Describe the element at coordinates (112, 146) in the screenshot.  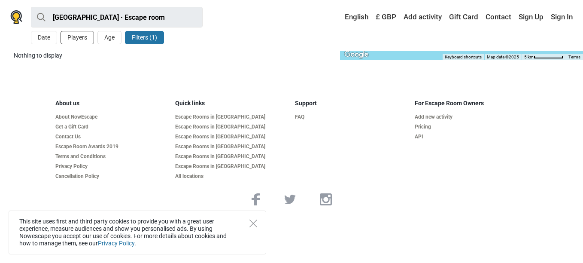
I see `a: Escape Room Awards 2019` at that location.